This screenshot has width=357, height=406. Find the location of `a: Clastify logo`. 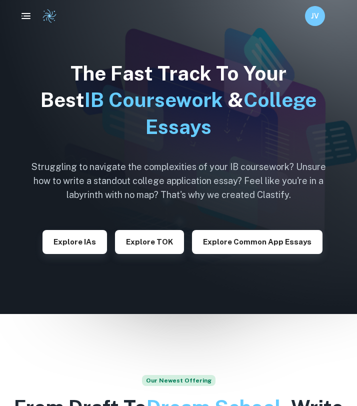

a: Clastify logo is located at coordinates (46, 16).